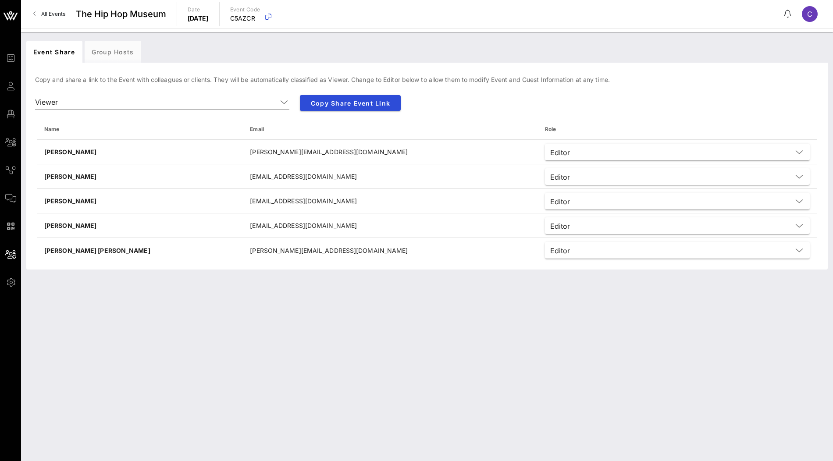 The width and height of the screenshot is (833, 461). What do you see at coordinates (53, 14) in the screenshot?
I see `span: All Events` at bounding box center [53, 14].